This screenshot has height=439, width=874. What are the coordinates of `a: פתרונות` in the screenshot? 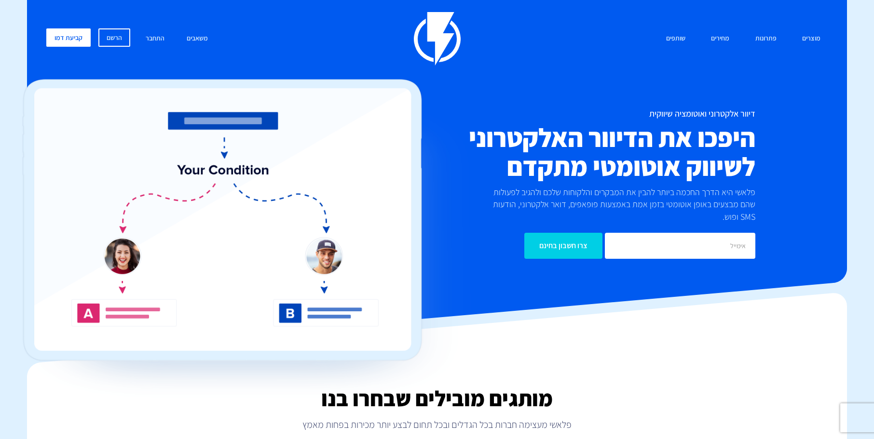 It's located at (766, 39).